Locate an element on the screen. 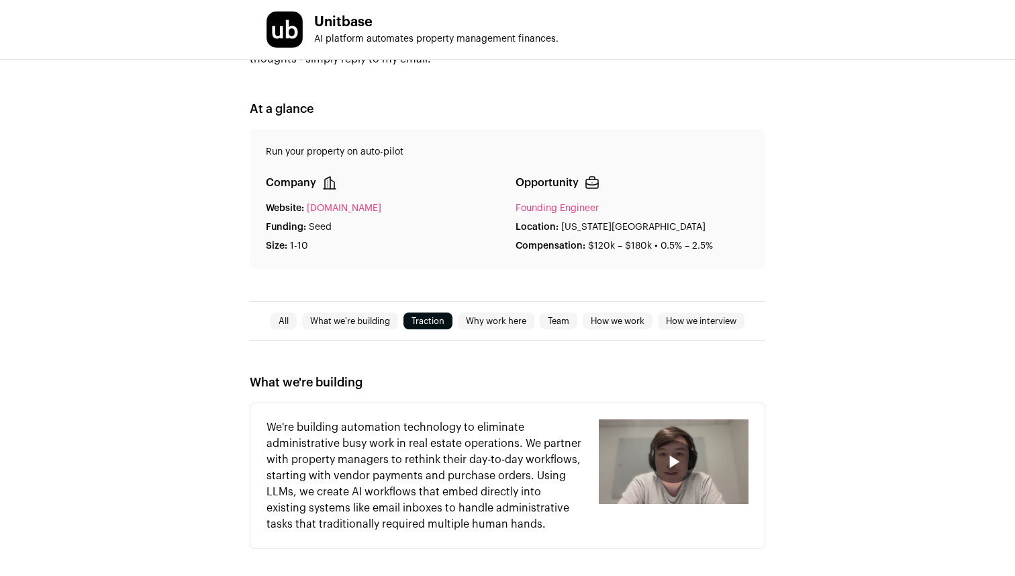 This screenshot has width=1015, height=576. p: Compensation: is located at coordinates (551, 246).